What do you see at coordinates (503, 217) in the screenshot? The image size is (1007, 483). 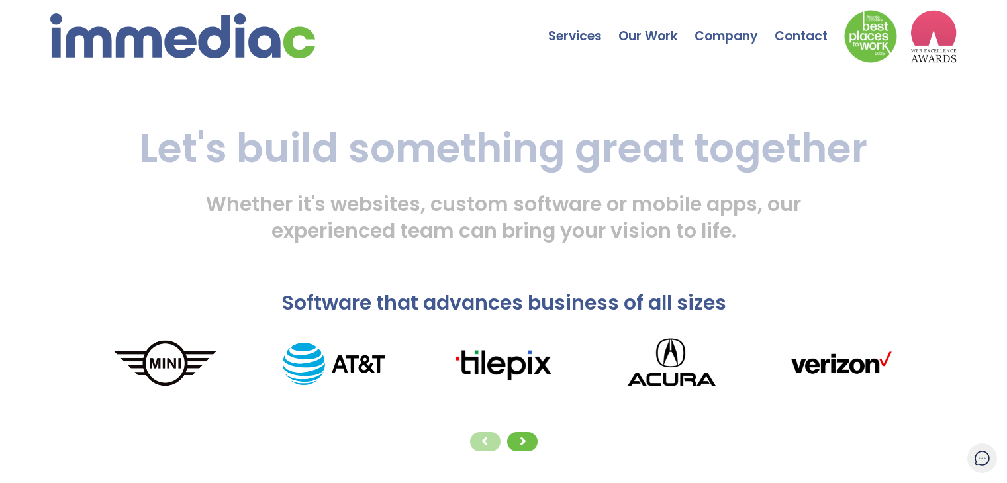 I see `span: Whether it's websites, custom software or mobile apps, our experienced team can bring your vision...` at bounding box center [503, 217].